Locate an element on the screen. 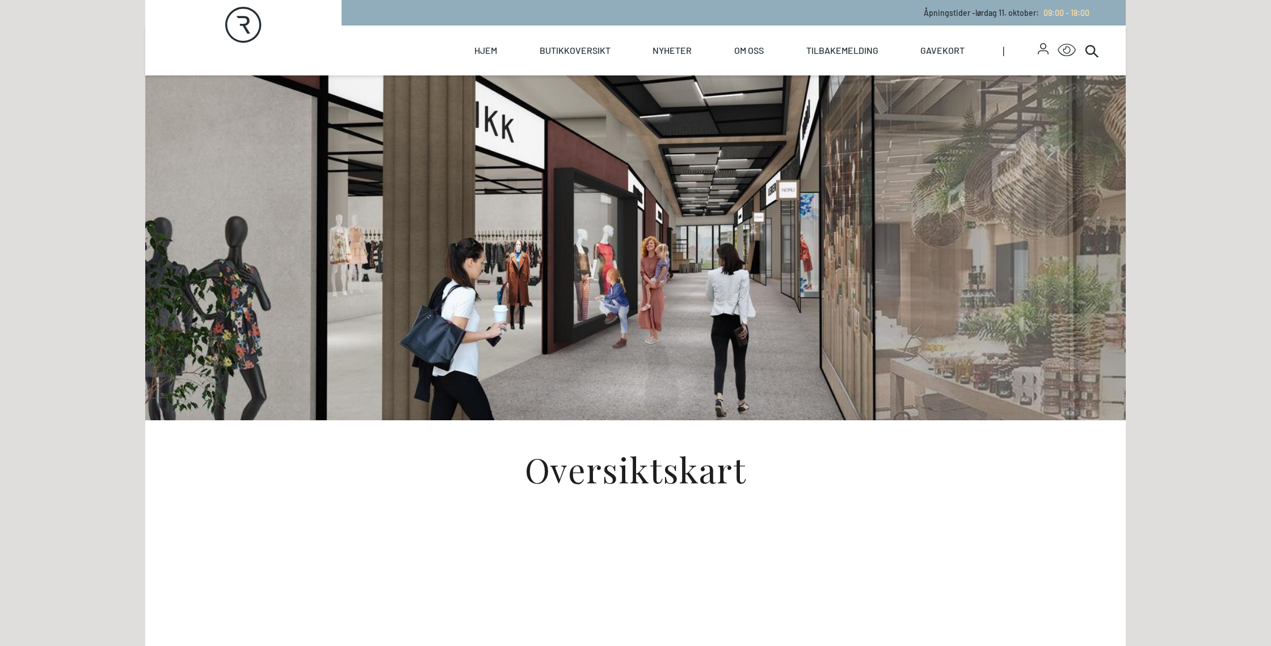  span: 09:00 - 18:00 is located at coordinates (1066, 12).